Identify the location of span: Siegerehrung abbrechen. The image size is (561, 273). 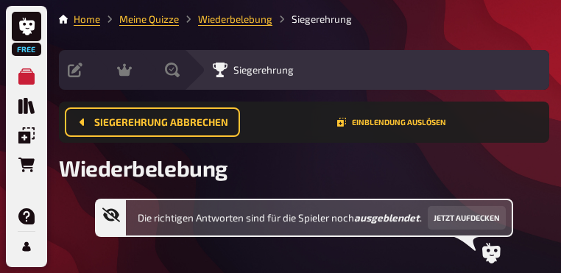
(161, 123).